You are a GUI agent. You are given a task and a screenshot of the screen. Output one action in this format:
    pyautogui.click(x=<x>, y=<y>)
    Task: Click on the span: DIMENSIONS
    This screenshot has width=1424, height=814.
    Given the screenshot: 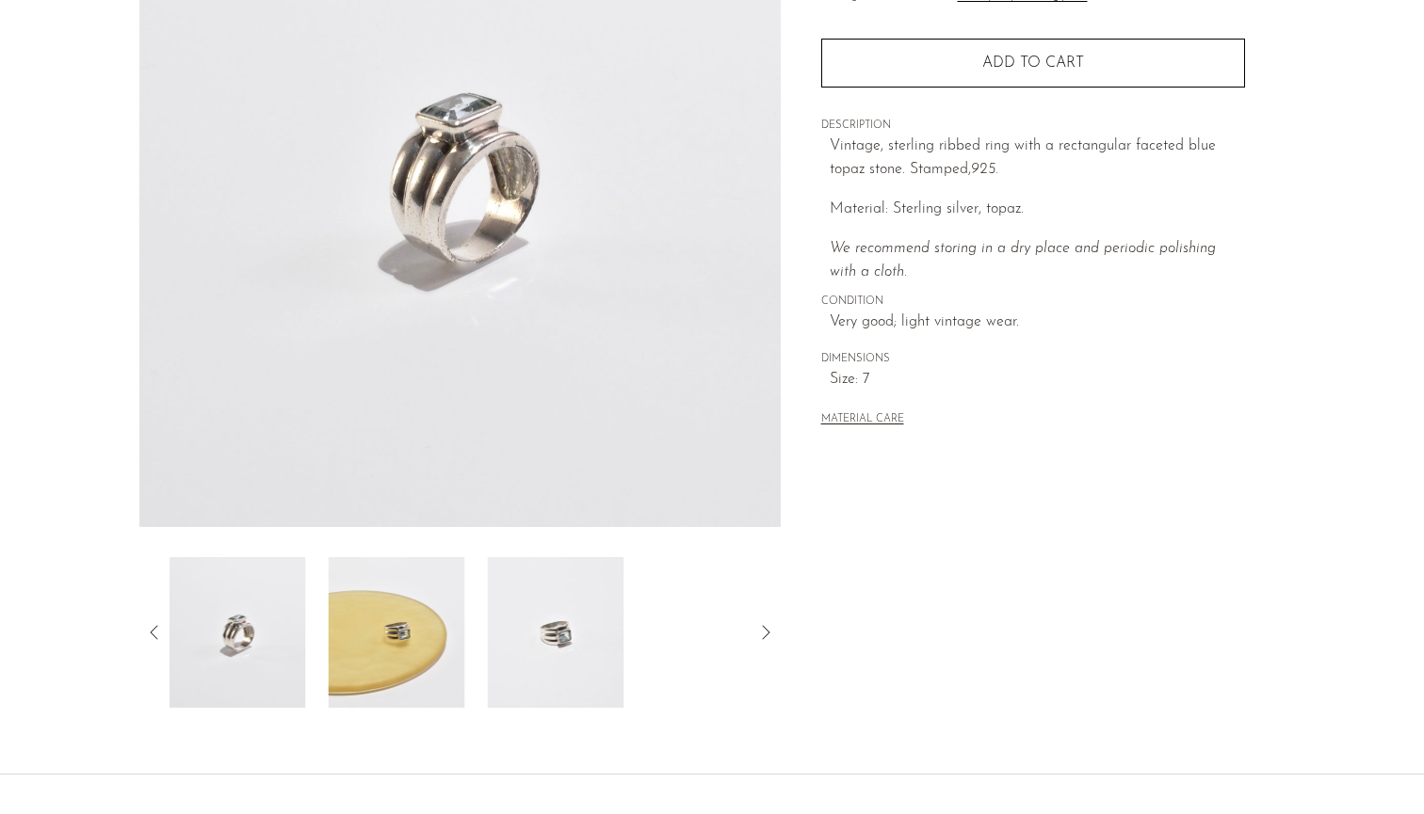 What is the action you would take?
    pyautogui.click(x=1033, y=360)
    